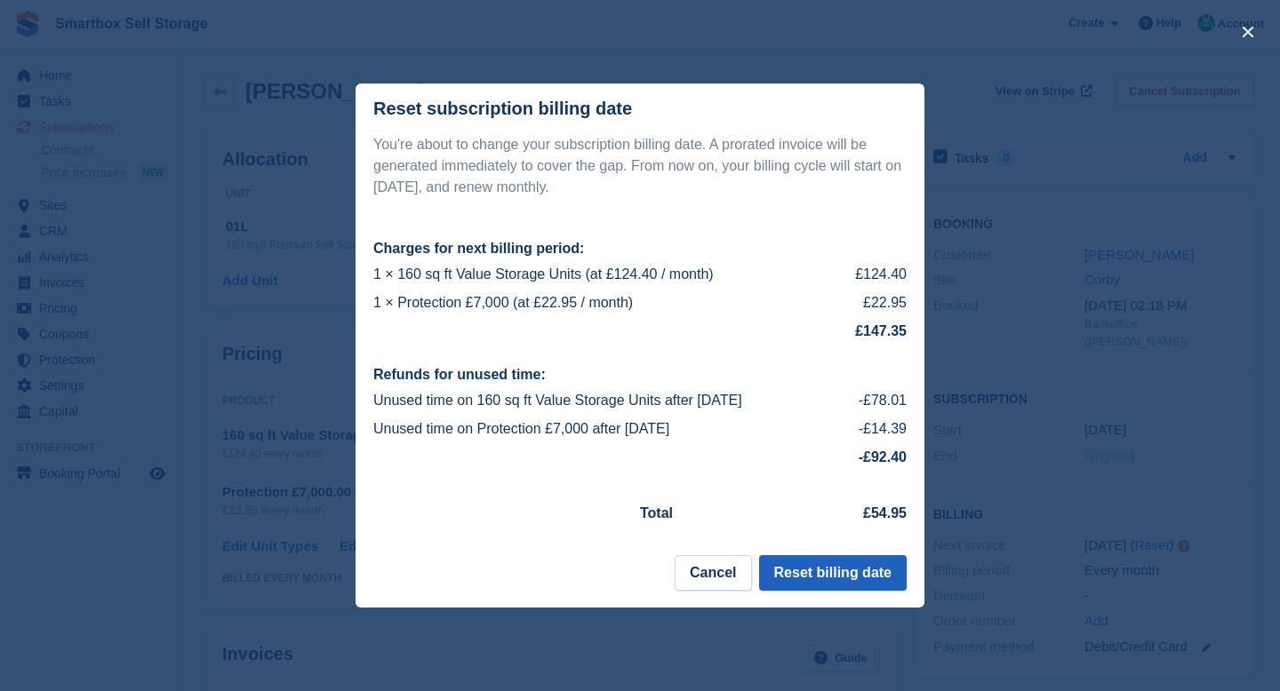 The width and height of the screenshot is (1280, 691). What do you see at coordinates (881, 331) in the screenshot?
I see `strong: £147.35` at bounding box center [881, 331].